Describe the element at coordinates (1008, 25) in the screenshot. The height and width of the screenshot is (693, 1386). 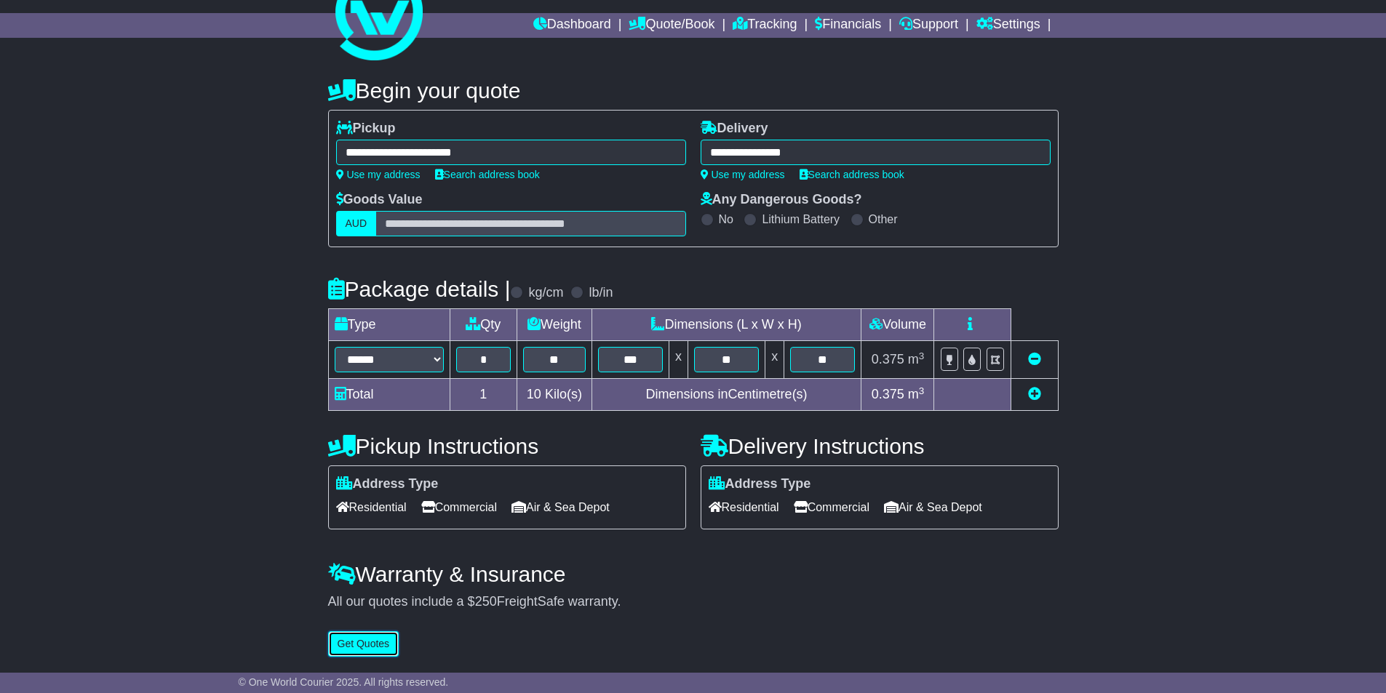
I see `a: Settings` at that location.